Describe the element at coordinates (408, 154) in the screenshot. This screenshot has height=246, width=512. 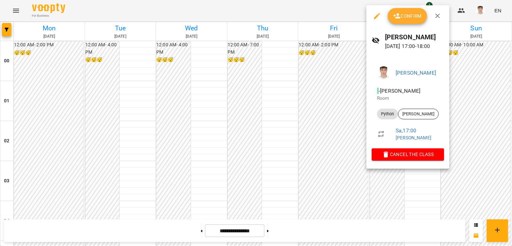
I see `button: Cancel the class` at that location.